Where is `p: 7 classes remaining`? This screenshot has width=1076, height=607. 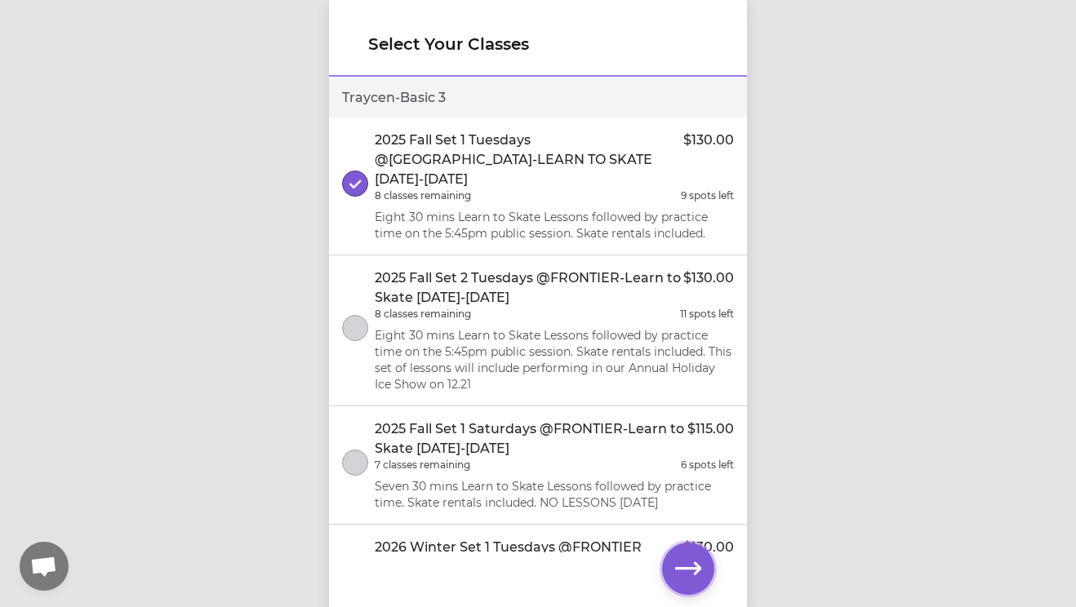
p: 7 classes remaining is located at coordinates (422, 465).